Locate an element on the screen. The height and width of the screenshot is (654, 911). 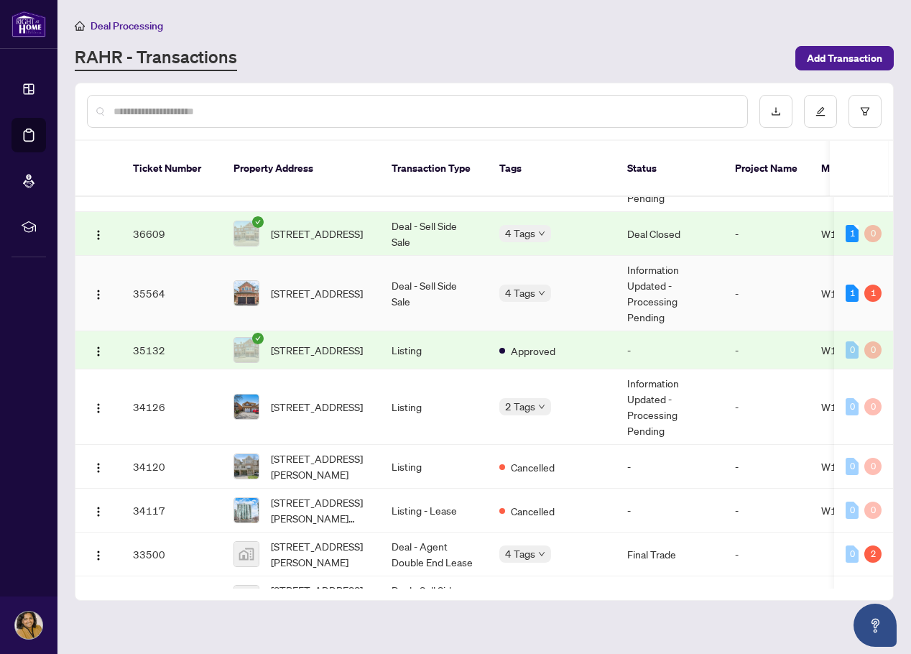
span: home is located at coordinates (80, 26).